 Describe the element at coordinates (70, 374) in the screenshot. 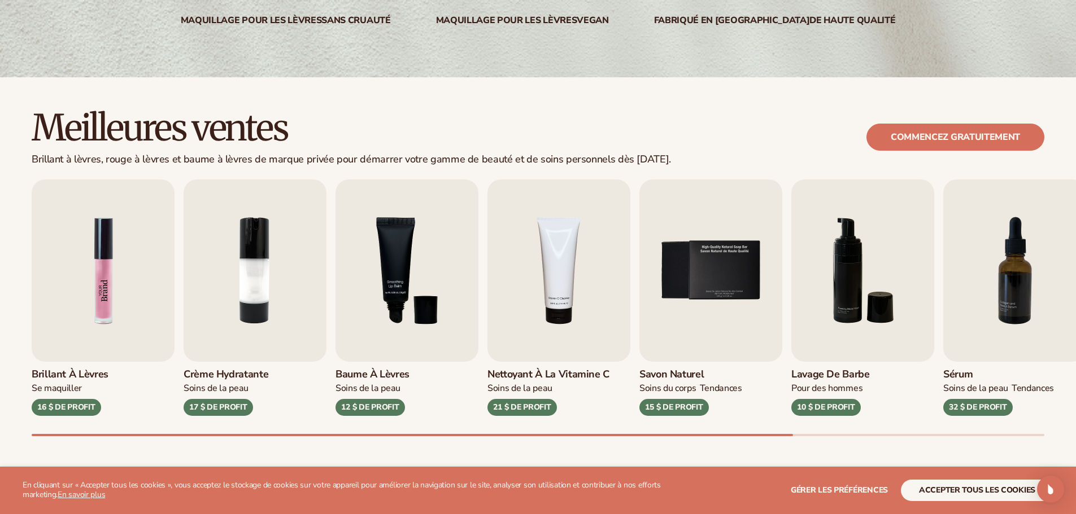

I see `font: Brillant à lèvres` at that location.